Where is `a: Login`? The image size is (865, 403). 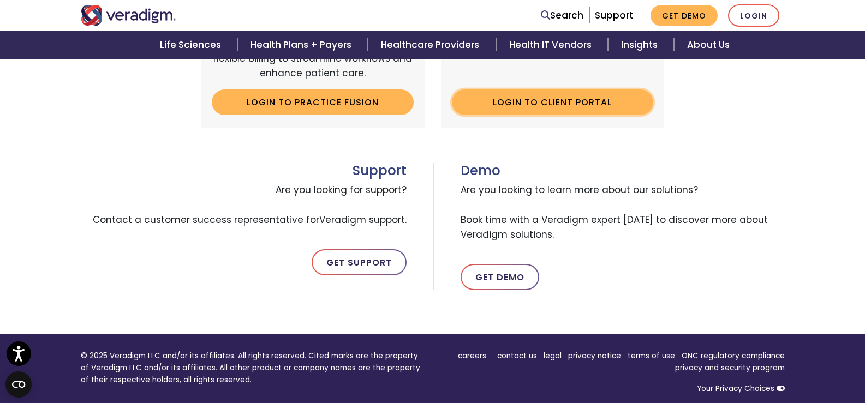 a: Login is located at coordinates (753, 15).